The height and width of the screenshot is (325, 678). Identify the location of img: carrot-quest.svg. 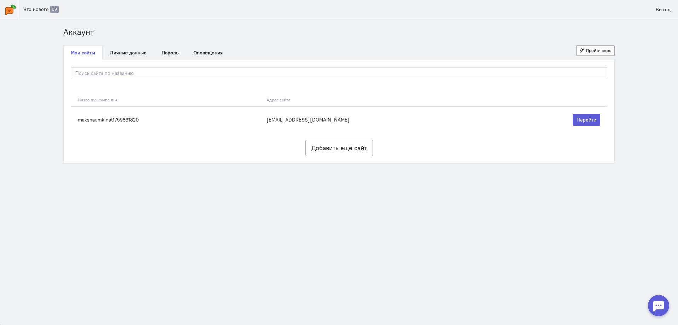
(11, 10).